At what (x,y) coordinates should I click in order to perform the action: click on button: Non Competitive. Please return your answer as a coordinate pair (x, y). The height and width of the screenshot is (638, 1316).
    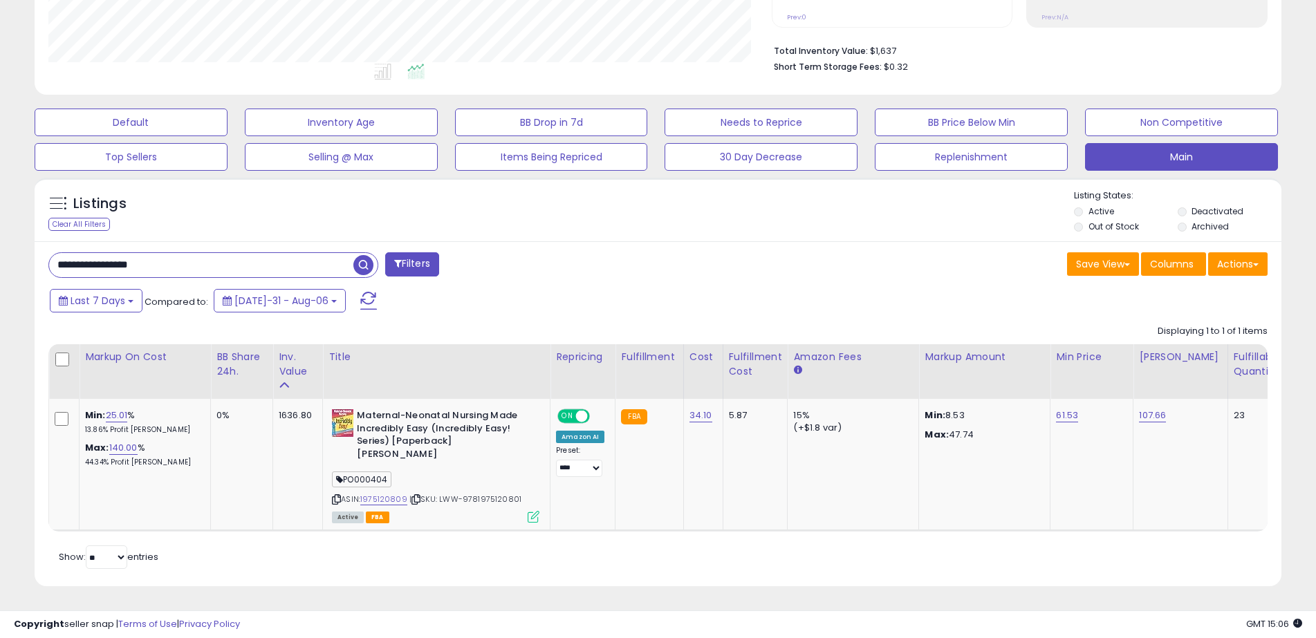
    Looking at the image, I should click on (1181, 122).